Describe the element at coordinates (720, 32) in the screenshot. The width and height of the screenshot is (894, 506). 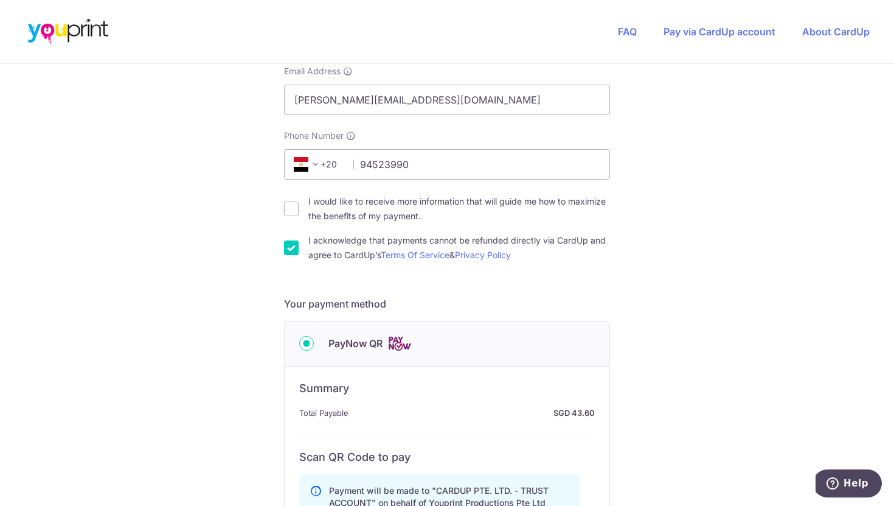
I see `a: Pay via CardUp account` at that location.